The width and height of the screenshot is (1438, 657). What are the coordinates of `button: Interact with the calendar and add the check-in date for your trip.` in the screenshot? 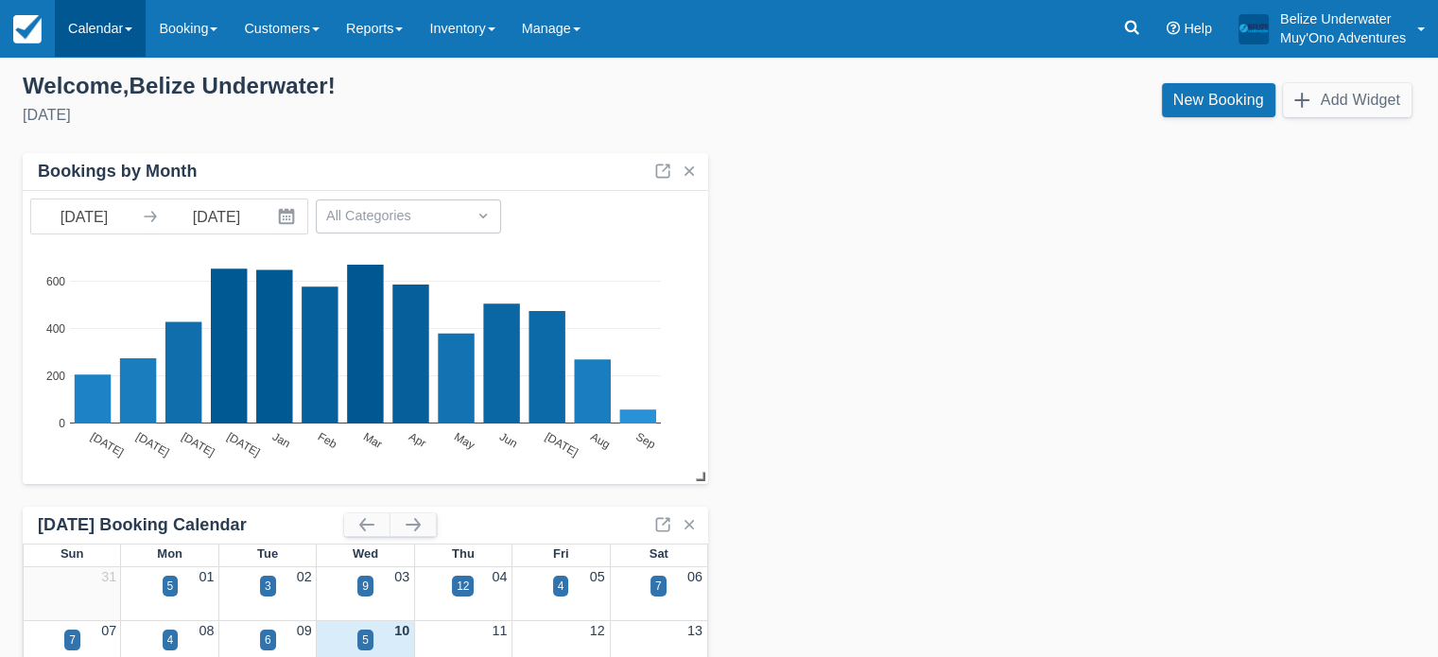 It's located at (288, 217).